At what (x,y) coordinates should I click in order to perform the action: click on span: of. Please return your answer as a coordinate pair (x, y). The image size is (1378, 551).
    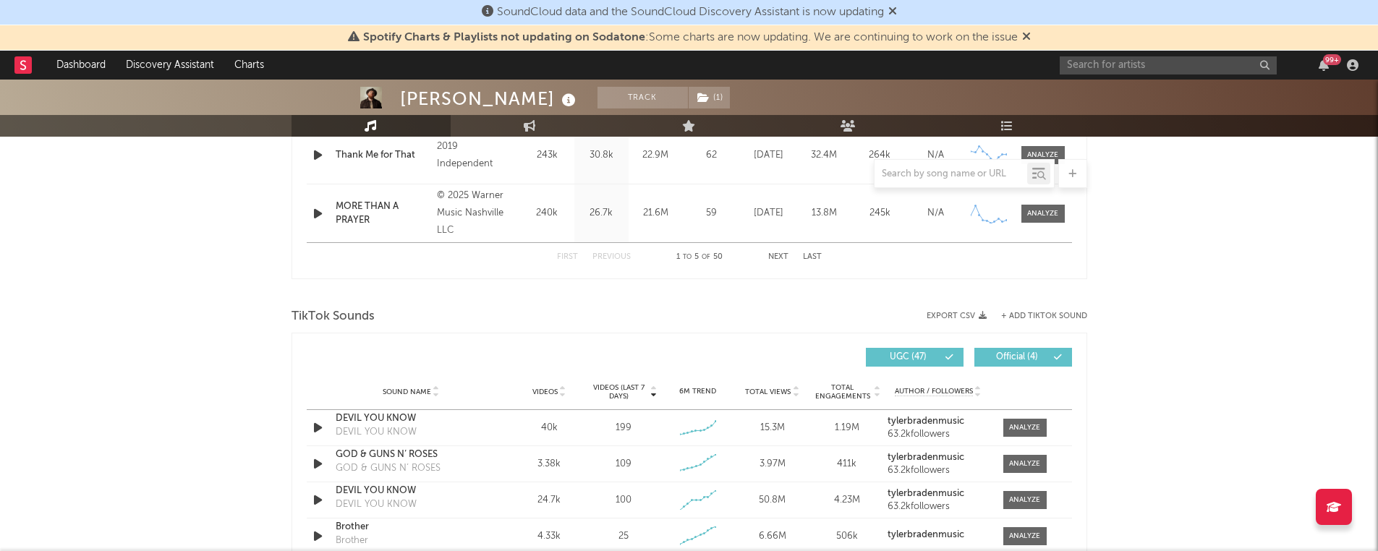
    Looking at the image, I should click on (706, 257).